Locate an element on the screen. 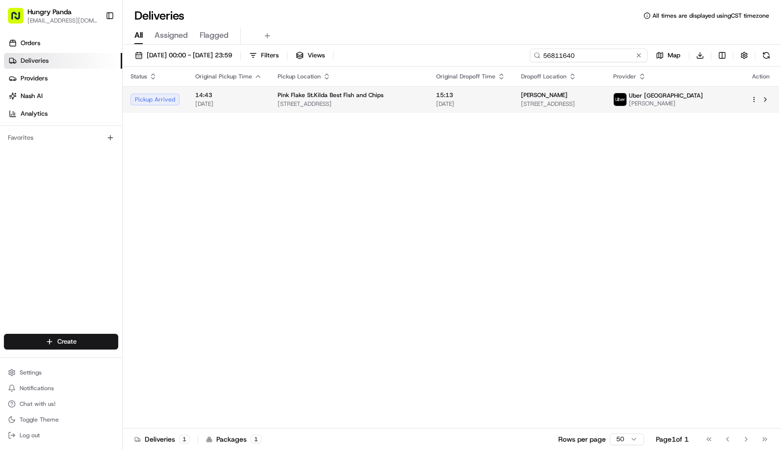  span: Assigned is located at coordinates (171, 35).